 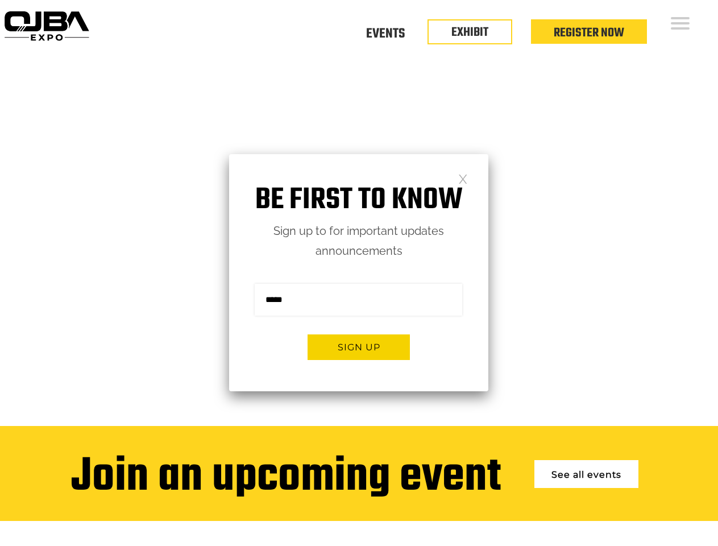 I want to click on a: See all events, so click(x=586, y=474).